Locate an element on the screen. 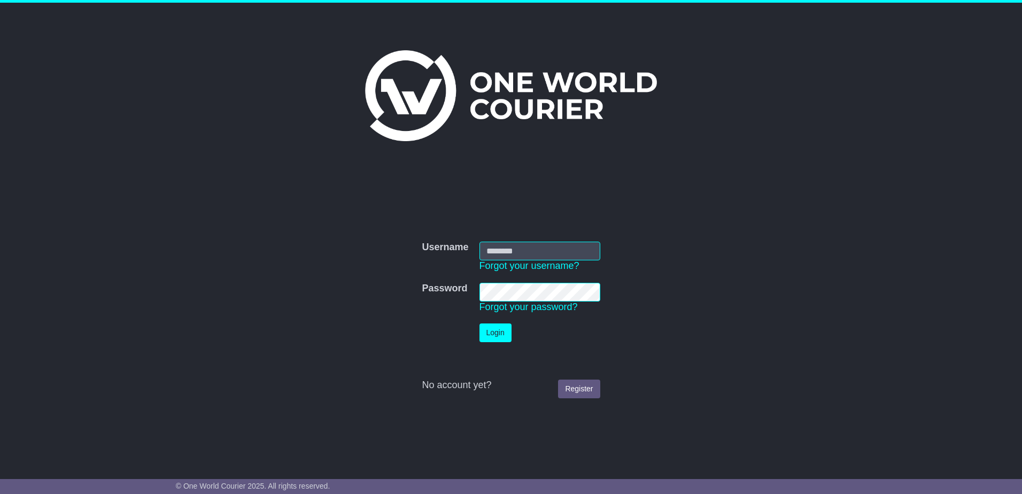 The width and height of the screenshot is (1022, 494). span: © One World Courier 2025. All rights reserved. is located at coordinates (253, 486).